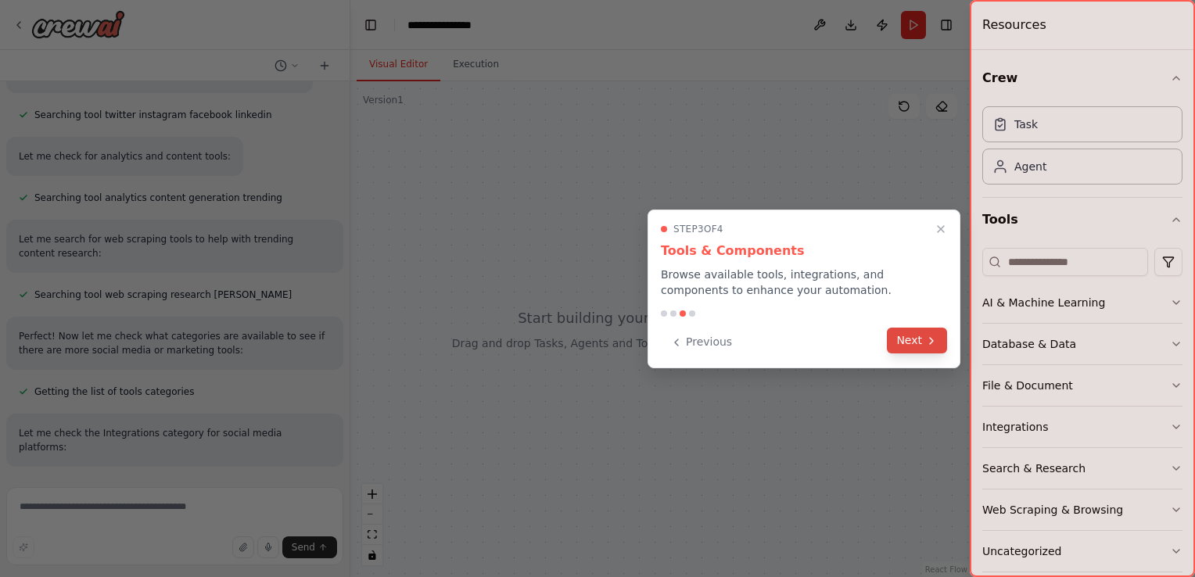 This screenshot has width=1195, height=577. Describe the element at coordinates (371, 25) in the screenshot. I see `button: Hide left sidebar` at that location.